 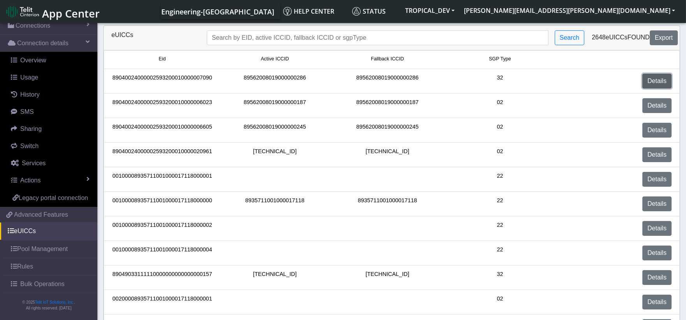 What do you see at coordinates (569, 38) in the screenshot?
I see `button: Search` at bounding box center [569, 38].